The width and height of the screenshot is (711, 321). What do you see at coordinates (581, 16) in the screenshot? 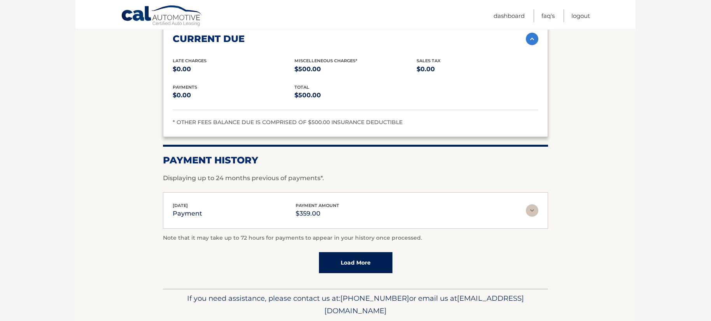
I see `a: Logout` at bounding box center [581, 16].